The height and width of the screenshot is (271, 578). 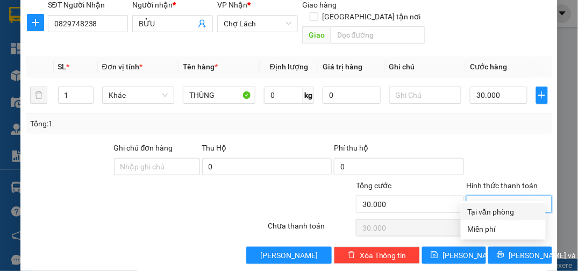 What do you see at coordinates (88, 100) in the screenshot?
I see `span: down` at bounding box center [88, 100].